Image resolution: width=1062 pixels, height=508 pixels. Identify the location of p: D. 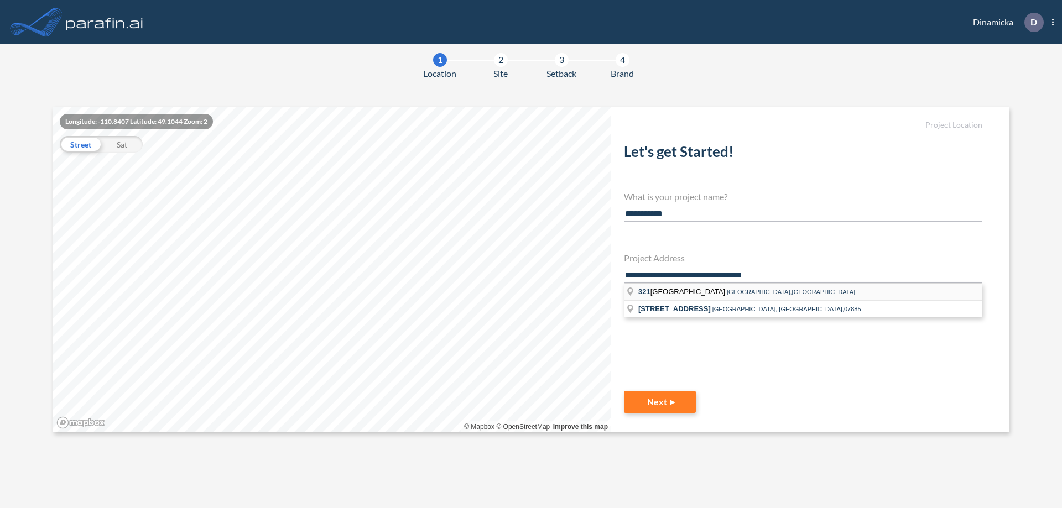
(1034, 22).